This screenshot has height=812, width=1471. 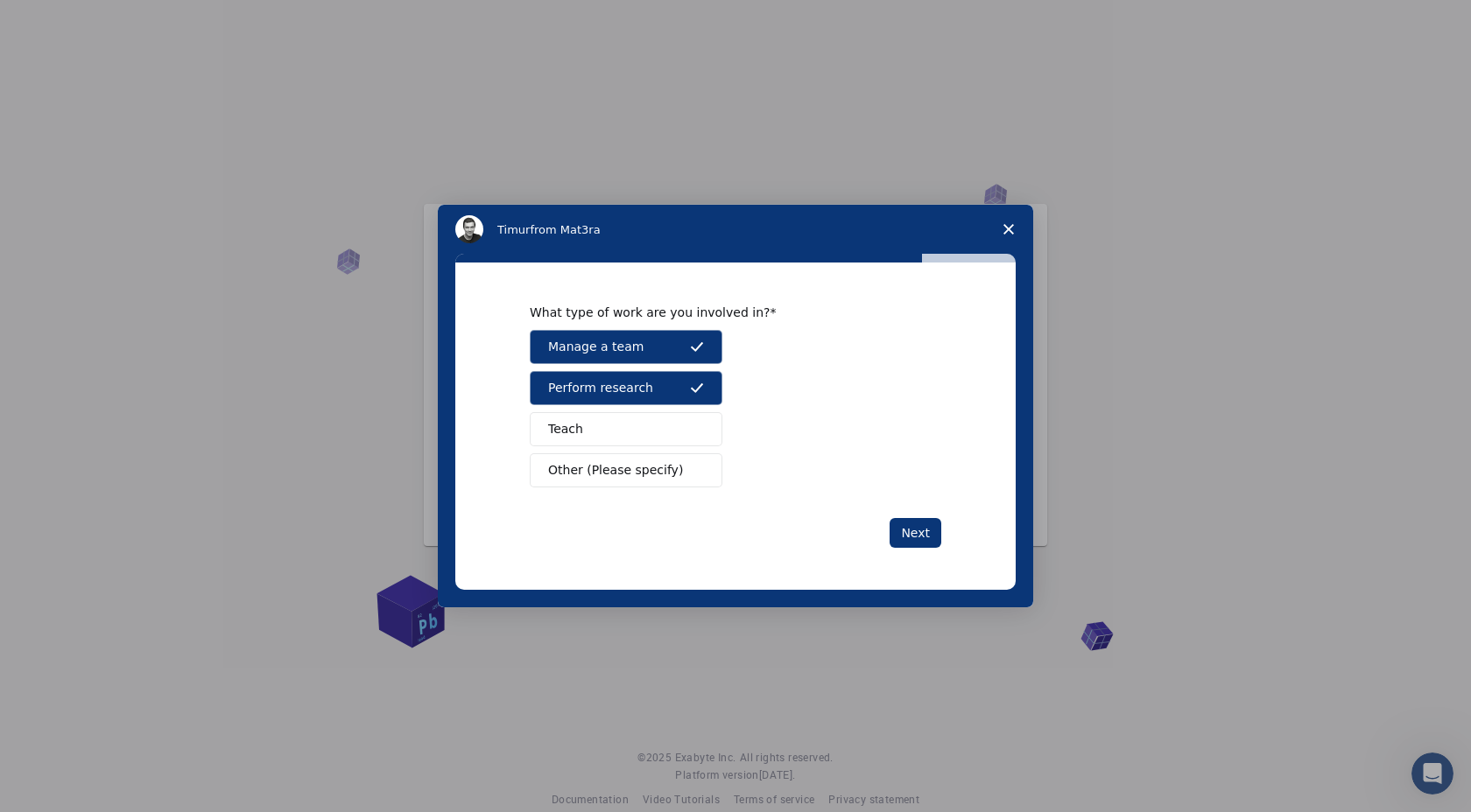 I want to click on span: Manage a team, so click(x=595, y=347).